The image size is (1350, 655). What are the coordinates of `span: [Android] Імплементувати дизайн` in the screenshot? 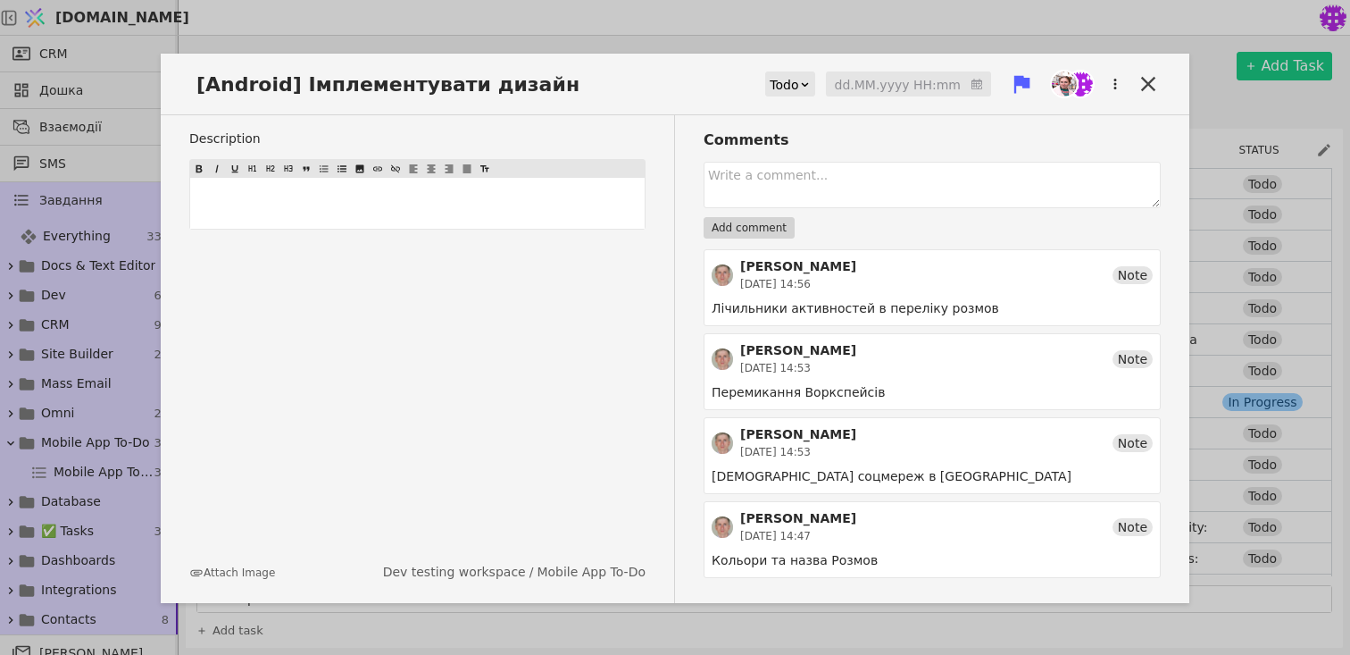 It's located at (393, 84).